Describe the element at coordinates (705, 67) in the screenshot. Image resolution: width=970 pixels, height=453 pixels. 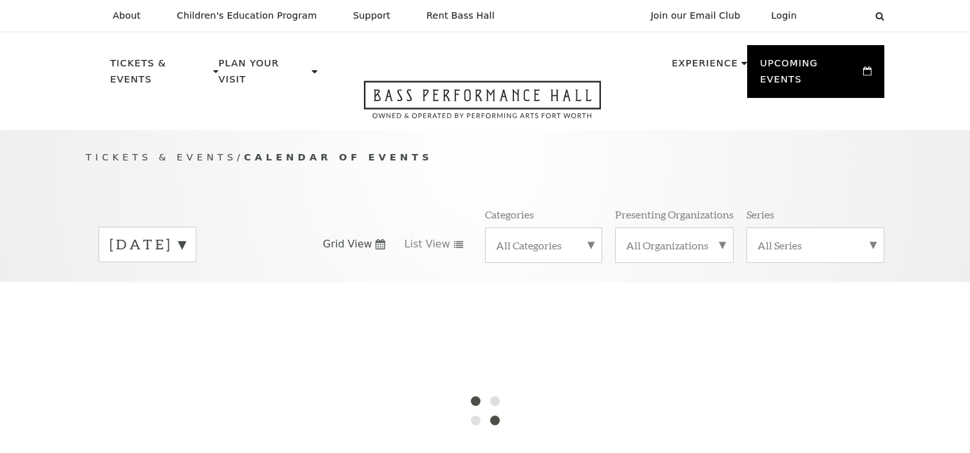
I see `p: Experience` at that location.